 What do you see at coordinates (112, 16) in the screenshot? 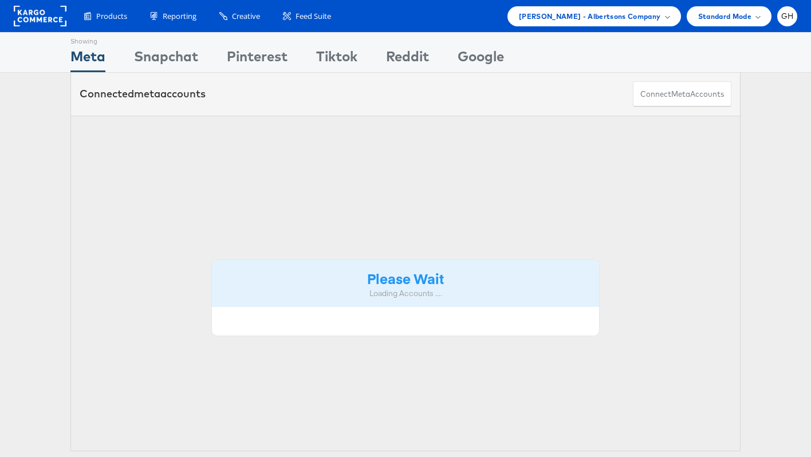
I see `span: Products` at bounding box center [112, 16].